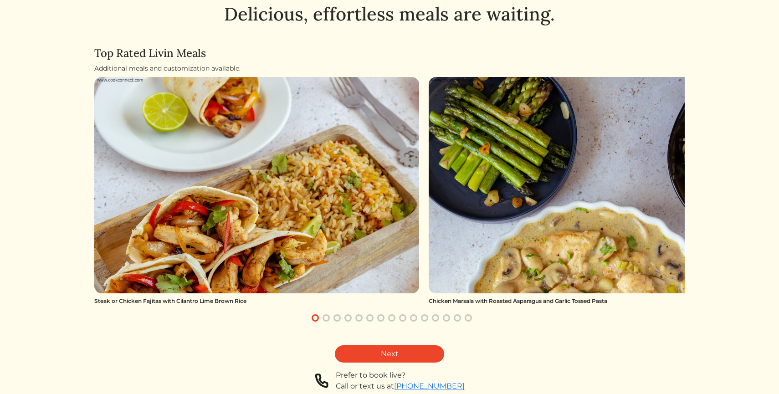 This screenshot has height=394, width=779. What do you see at coordinates (389, 354) in the screenshot?
I see `a: Next` at bounding box center [389, 354].